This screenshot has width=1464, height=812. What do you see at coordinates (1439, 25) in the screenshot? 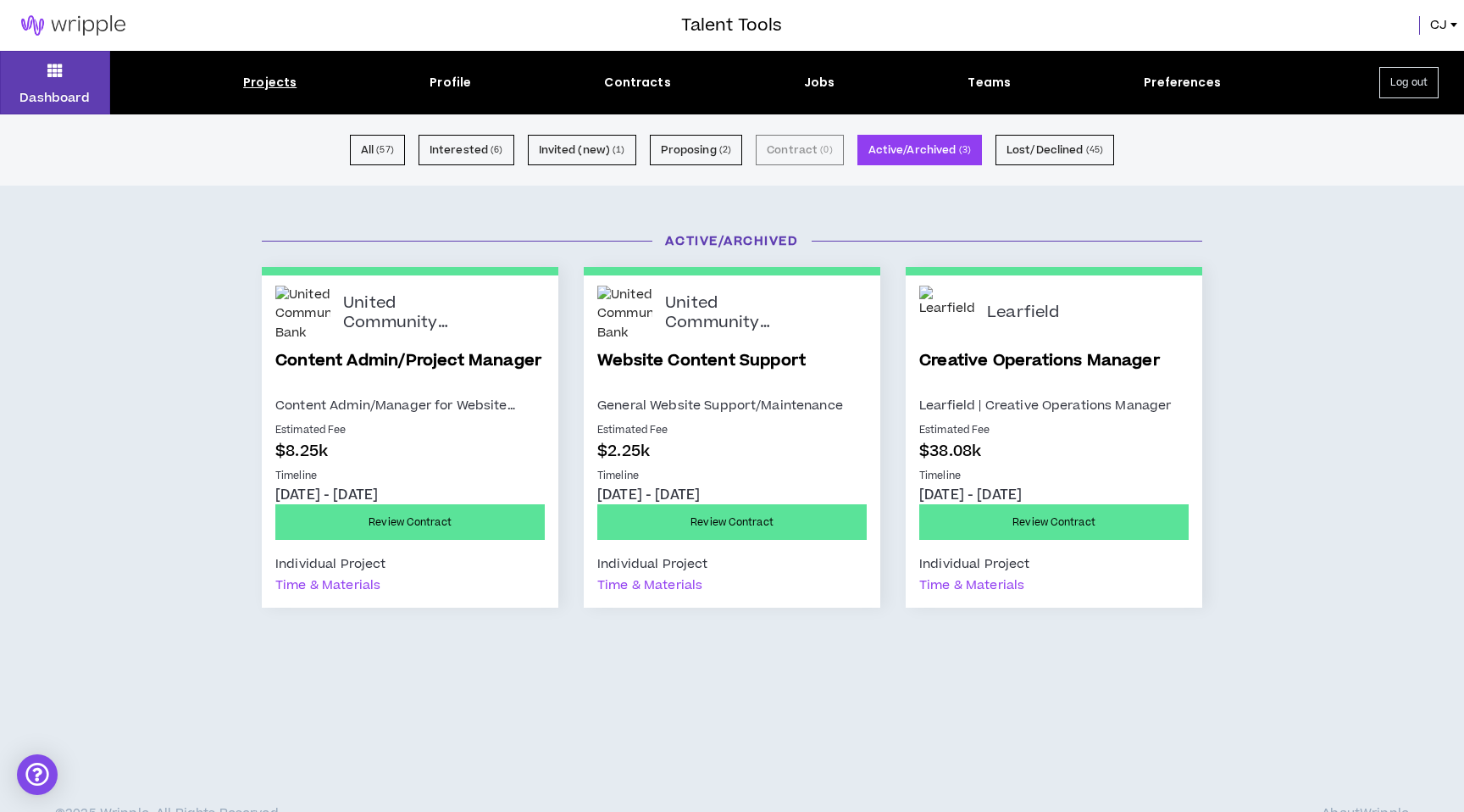
I see `span: CJ` at bounding box center [1439, 25].